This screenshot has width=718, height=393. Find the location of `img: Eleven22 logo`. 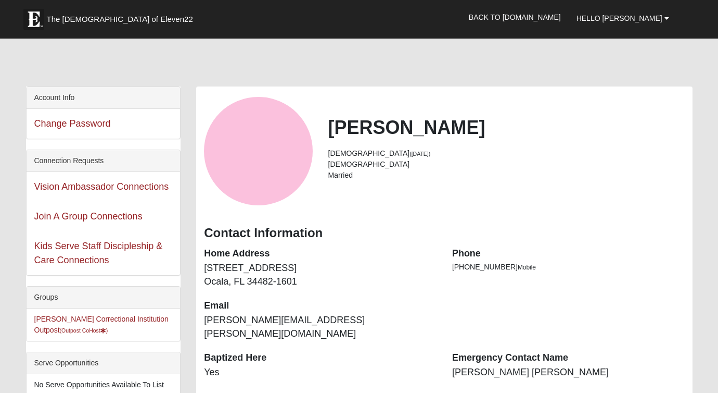

img: Eleven22 logo is located at coordinates (34, 19).